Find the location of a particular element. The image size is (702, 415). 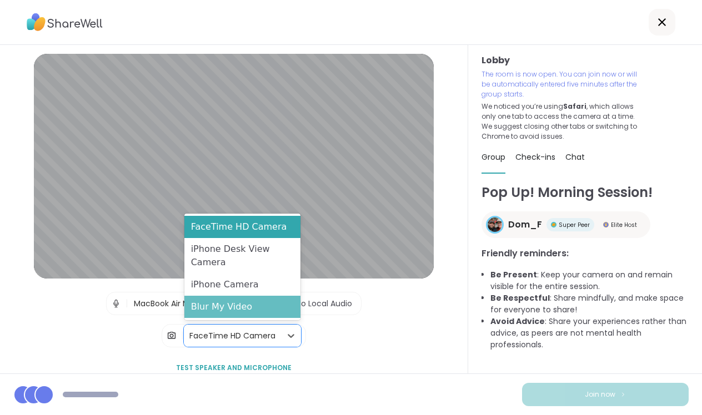

img: ShareWell Logomark is located at coordinates (623, 394).